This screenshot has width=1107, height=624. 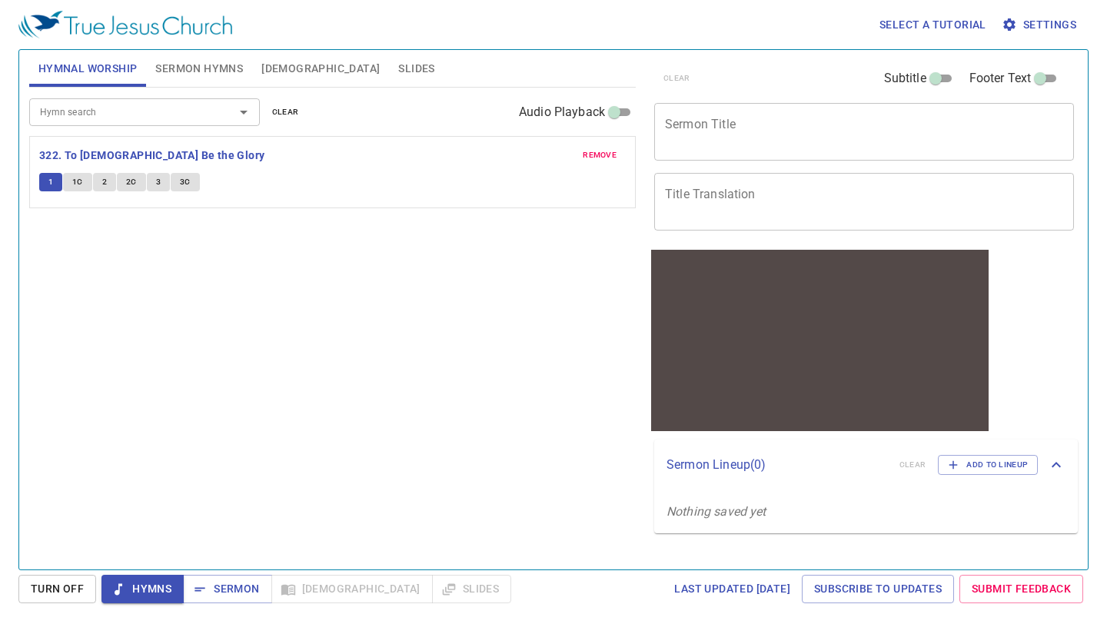 I want to click on button: 1, so click(x=51, y=182).